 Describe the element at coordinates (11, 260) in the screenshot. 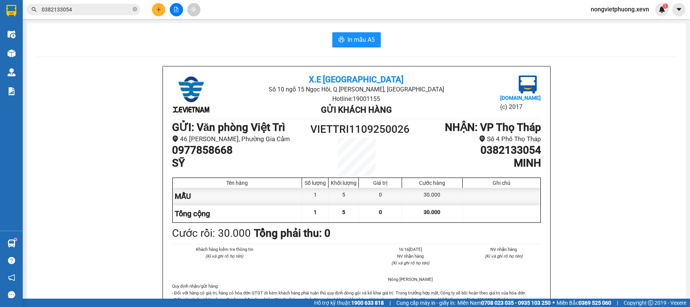

I see `span: question-circle` at that location.